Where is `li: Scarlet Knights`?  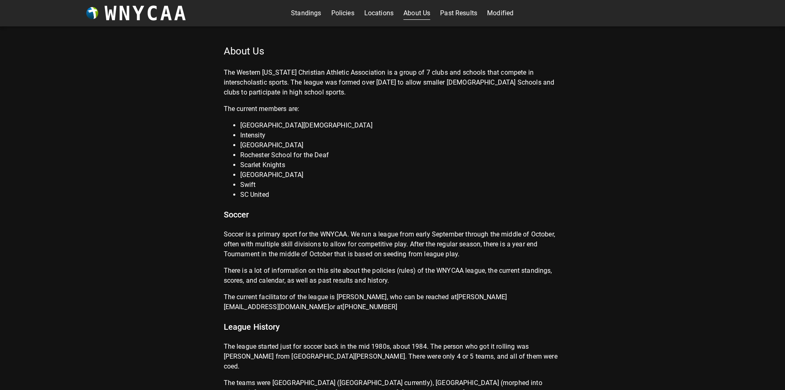
li: Scarlet Knights is located at coordinates (401, 165).